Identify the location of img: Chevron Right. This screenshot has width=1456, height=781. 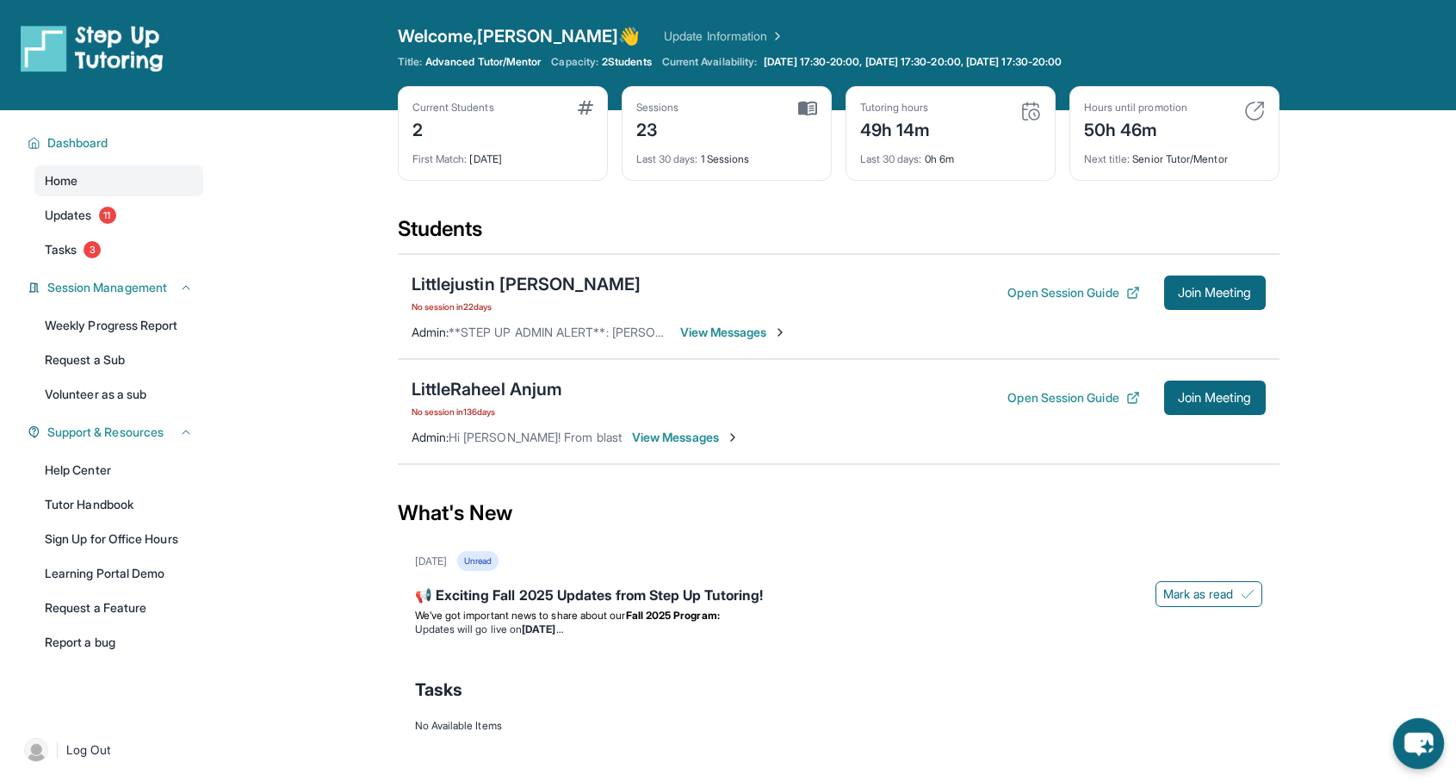
(776, 36).